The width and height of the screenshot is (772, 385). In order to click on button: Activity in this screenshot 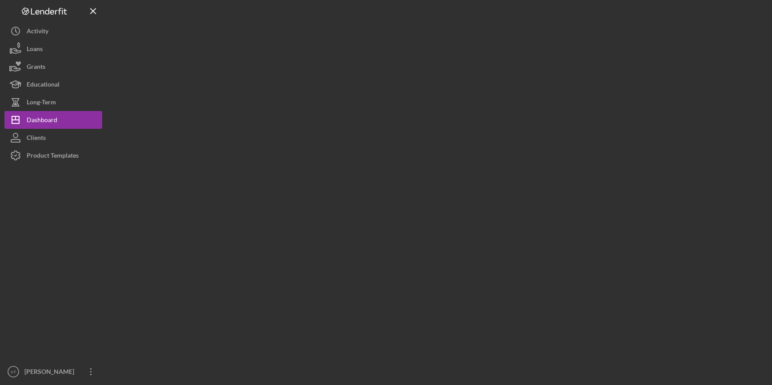, I will do `click(53, 31)`.